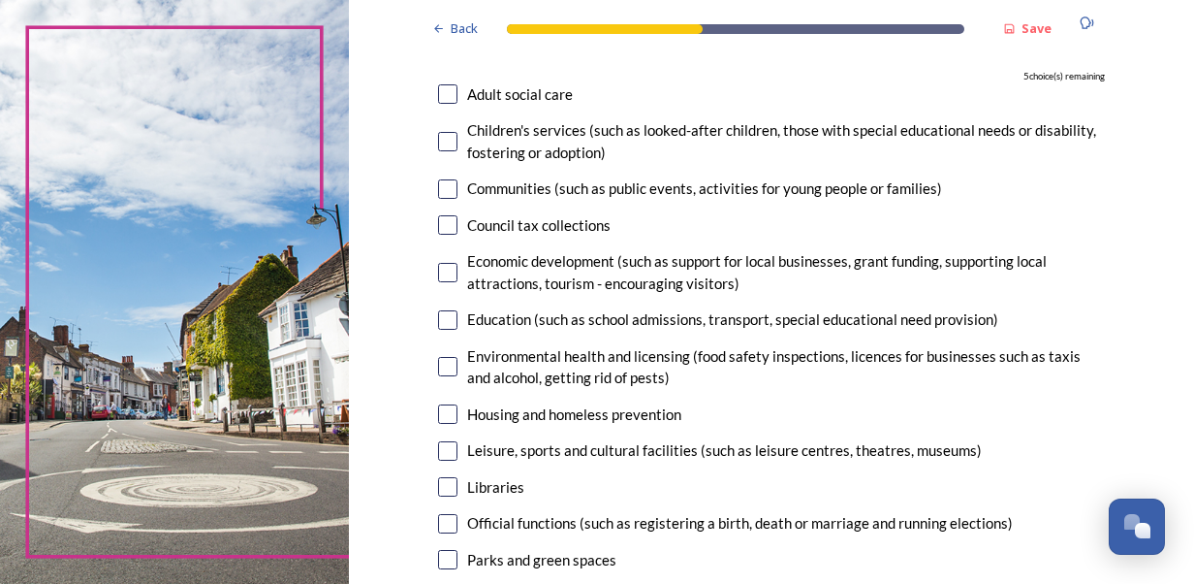  What do you see at coordinates (495, 487) in the screenshot?
I see `div: Libraries` at bounding box center [495, 487].